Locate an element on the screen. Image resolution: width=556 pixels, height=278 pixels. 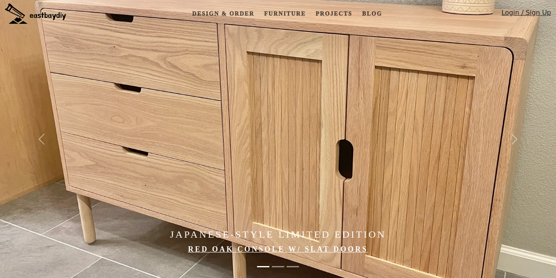
a: Design & Order is located at coordinates (223, 14).